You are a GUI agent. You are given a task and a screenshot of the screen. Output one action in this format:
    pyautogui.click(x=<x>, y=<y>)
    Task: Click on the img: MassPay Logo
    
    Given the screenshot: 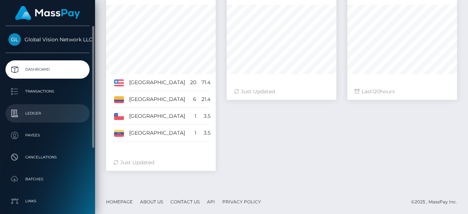 What is the action you would take?
    pyautogui.click(x=48, y=13)
    